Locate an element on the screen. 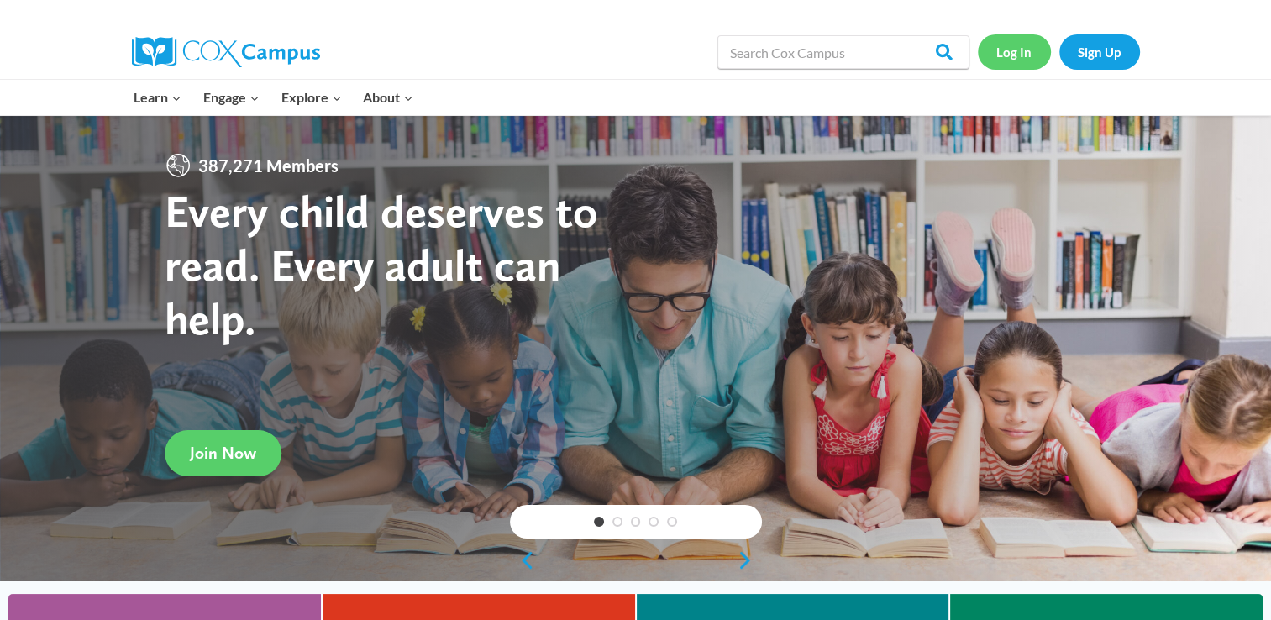 The height and width of the screenshot is (620, 1271). span: 387,271 Members is located at coordinates (268, 165).